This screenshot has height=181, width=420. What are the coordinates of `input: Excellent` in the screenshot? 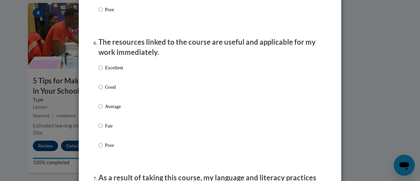 It's located at (100, 68).